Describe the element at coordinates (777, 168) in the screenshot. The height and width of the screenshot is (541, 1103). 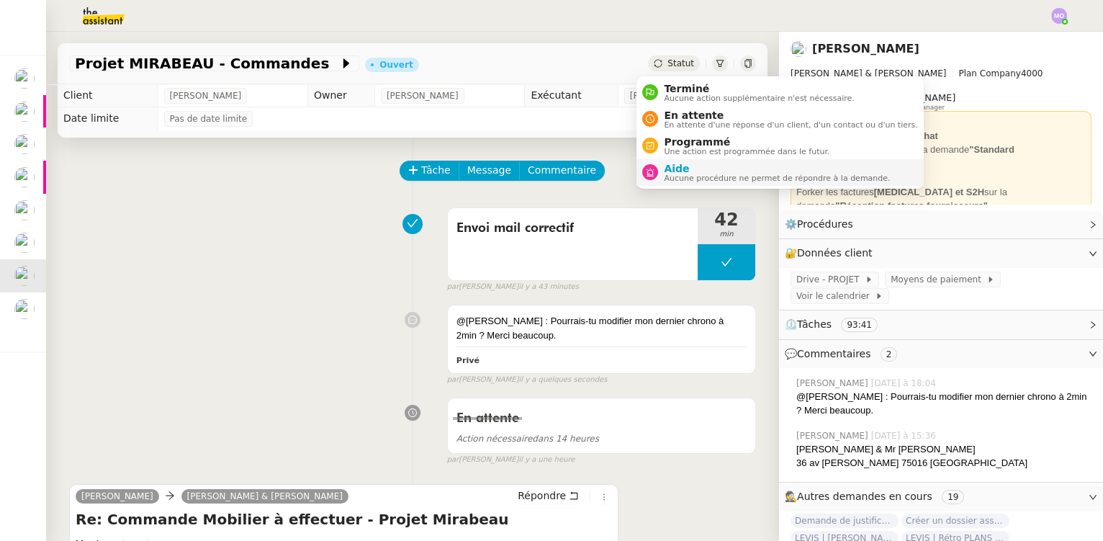
I see `span: Aide` at that location.